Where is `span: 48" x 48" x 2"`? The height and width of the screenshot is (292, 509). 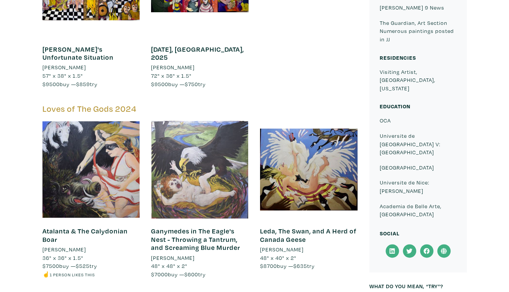 span: 48" x 48" x 2" is located at coordinates (169, 265).